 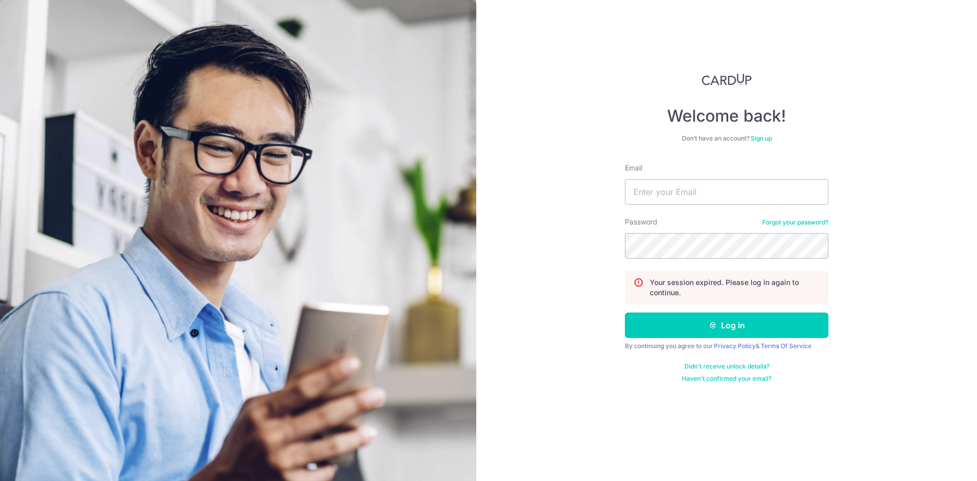 I want to click on button: Log in, so click(x=727, y=325).